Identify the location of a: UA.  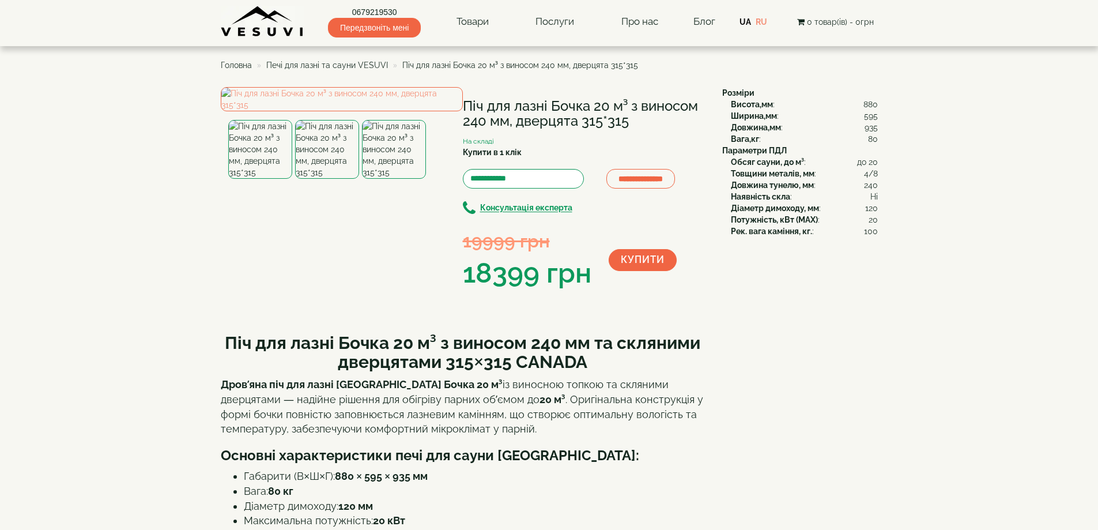
(745, 22).